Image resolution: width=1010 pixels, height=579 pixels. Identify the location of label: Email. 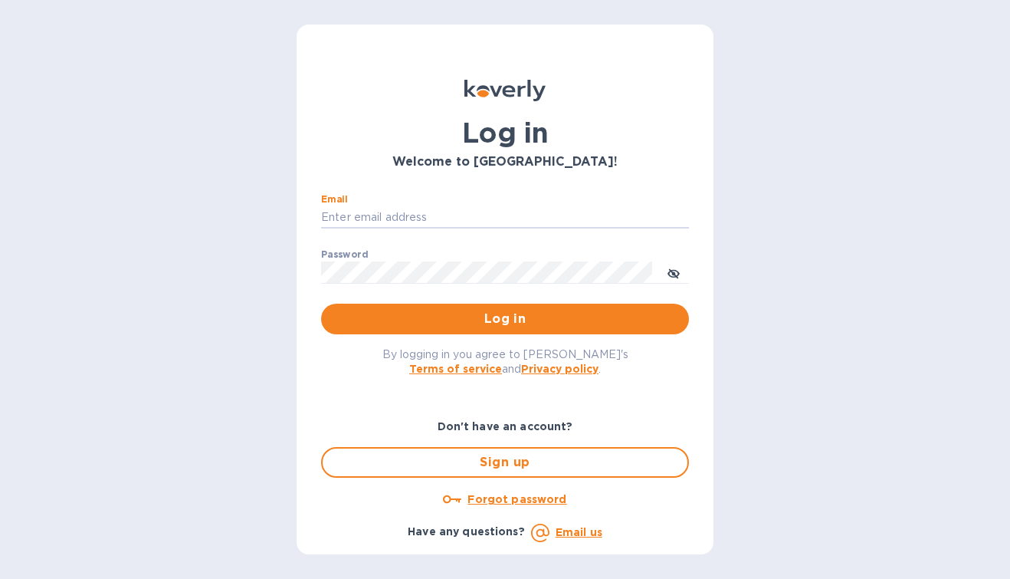
(334, 199).